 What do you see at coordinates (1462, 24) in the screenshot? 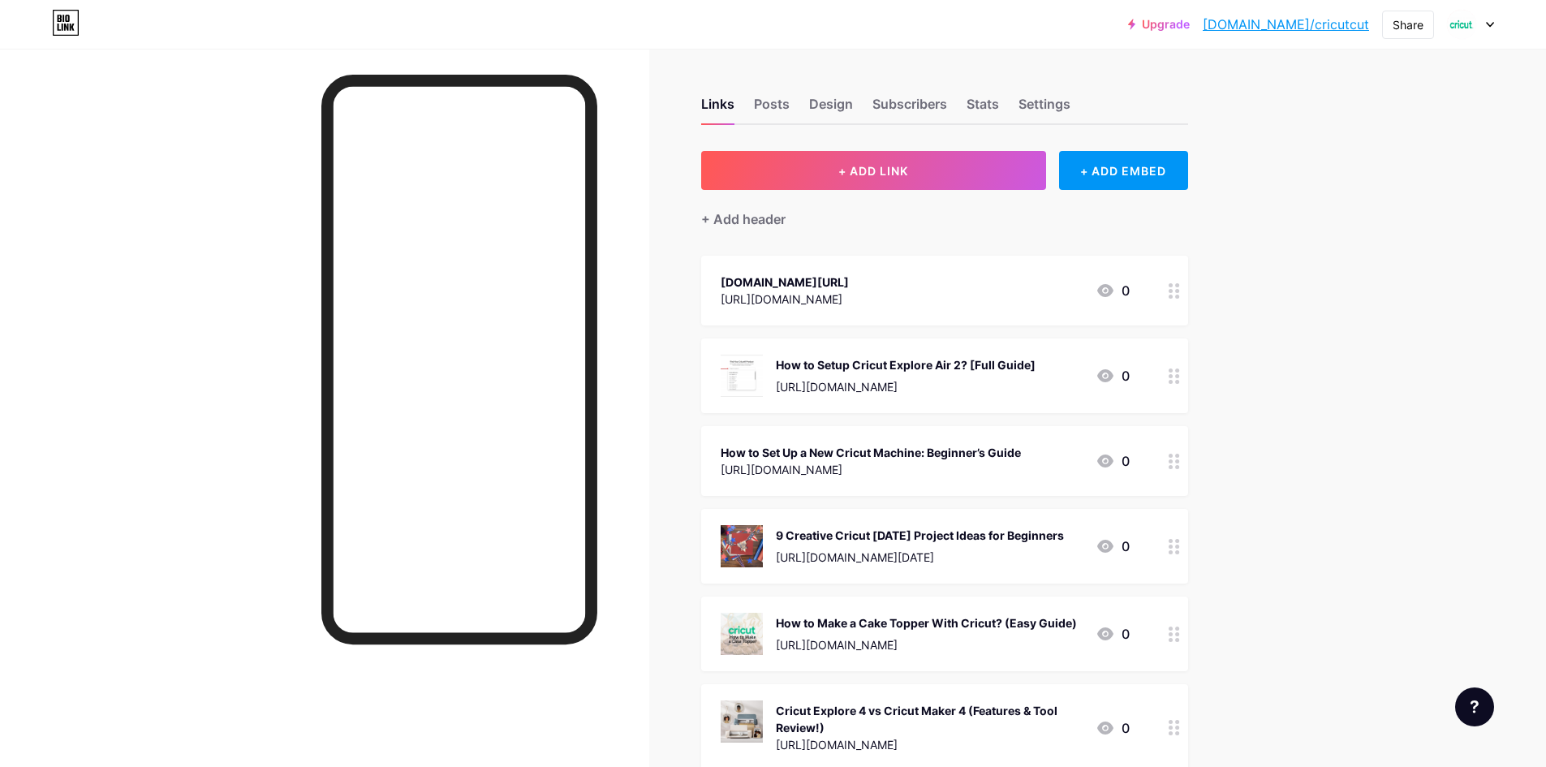
I see `img: cricutcut` at bounding box center [1462, 24].